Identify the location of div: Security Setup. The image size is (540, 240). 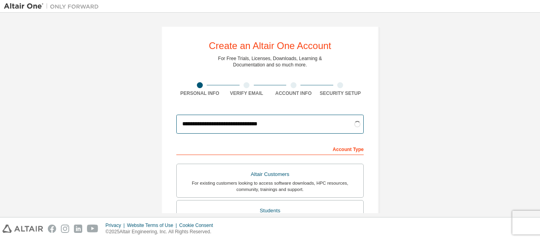
(340, 93).